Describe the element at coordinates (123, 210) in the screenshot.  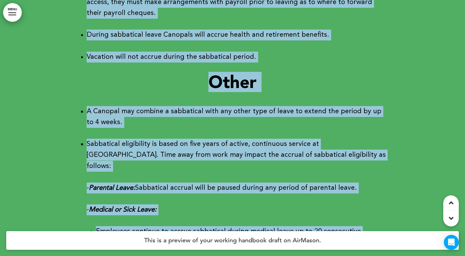
I see `strong: Medical or Sick Leave:` at that location.